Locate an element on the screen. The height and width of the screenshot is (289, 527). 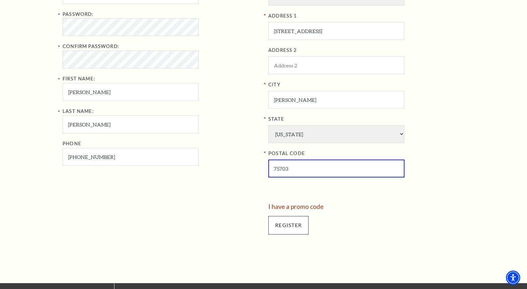
input: POSTAL CODE is located at coordinates (337, 168).